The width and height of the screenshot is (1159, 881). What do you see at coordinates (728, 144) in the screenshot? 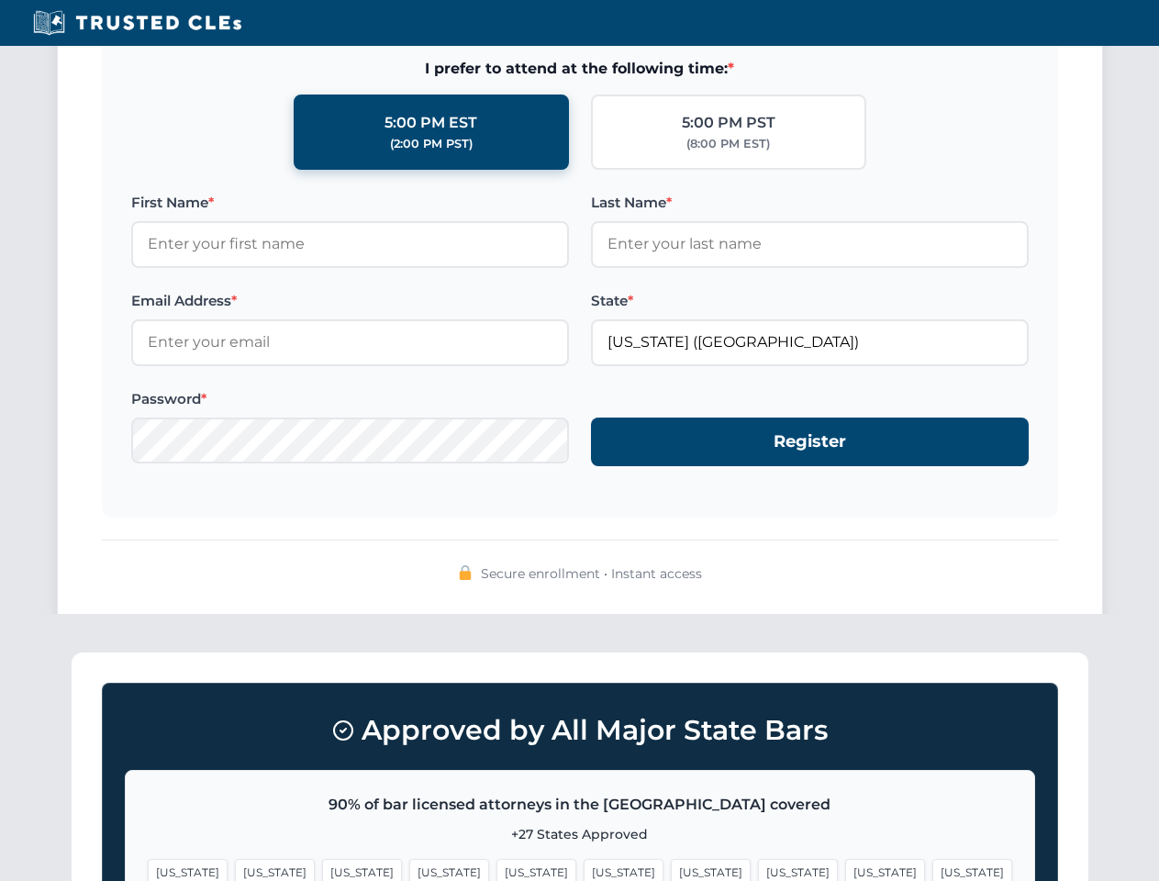
I see `div: (8:00 PM EST)` at bounding box center [728, 144].